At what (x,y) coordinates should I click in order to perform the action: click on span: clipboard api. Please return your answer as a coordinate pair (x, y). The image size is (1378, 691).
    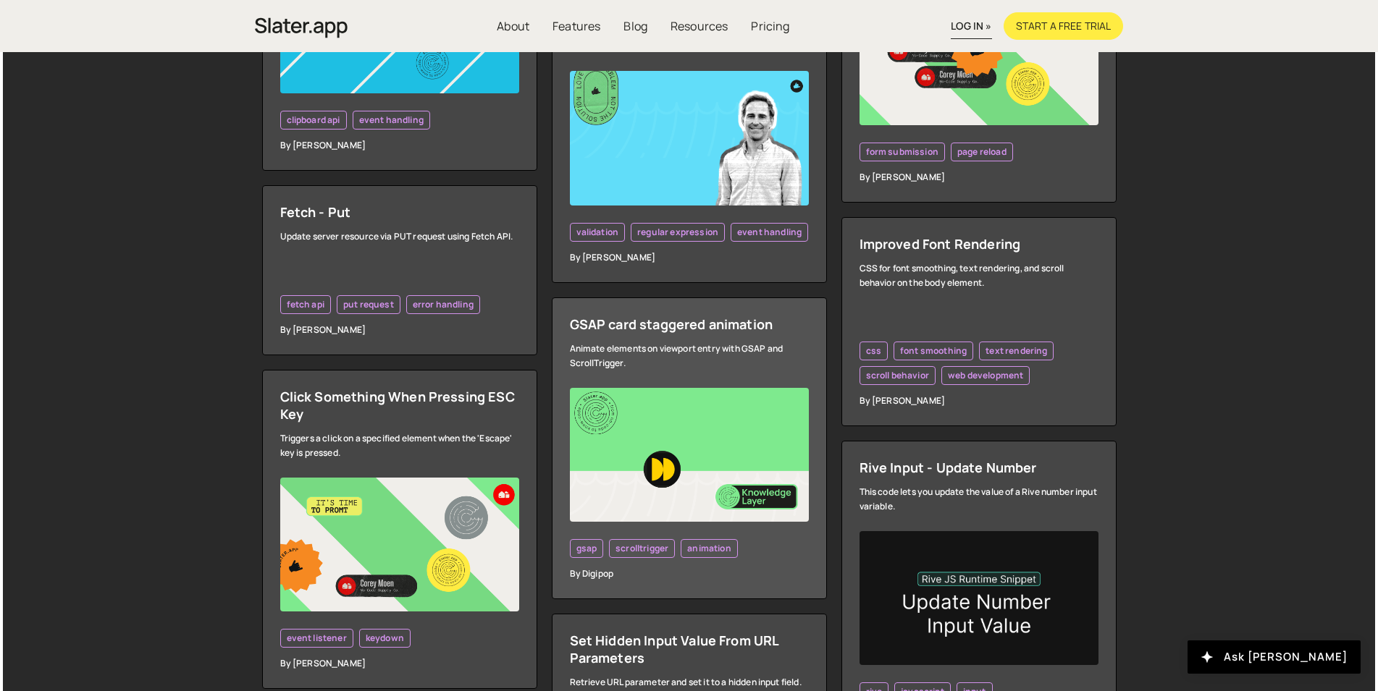
    Looking at the image, I should click on (314, 120).